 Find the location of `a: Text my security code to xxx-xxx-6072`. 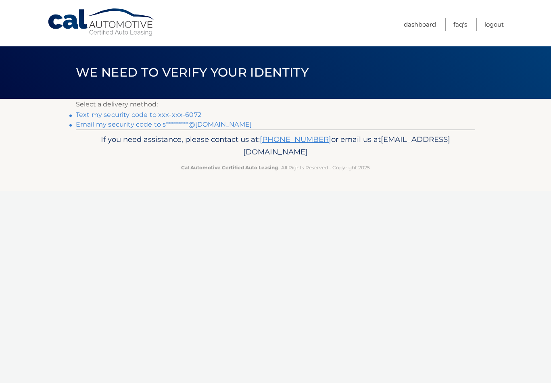

a: Text my security code to xxx-xxx-6072 is located at coordinates (138, 115).